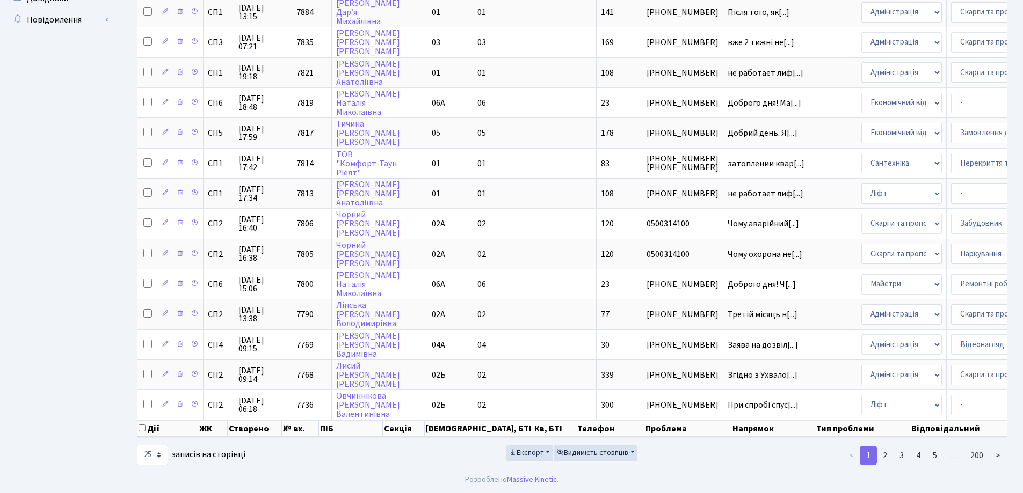 The height and width of the screenshot is (493, 1023). What do you see at coordinates (218, 285) in the screenshot?
I see `span: СП6` at bounding box center [218, 285].